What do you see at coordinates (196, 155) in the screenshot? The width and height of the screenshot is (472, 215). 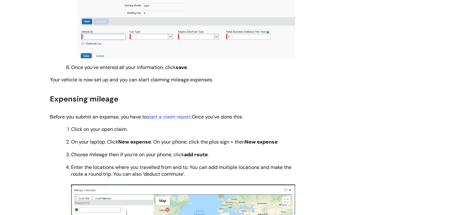 I see `strong: add route` at bounding box center [196, 155].